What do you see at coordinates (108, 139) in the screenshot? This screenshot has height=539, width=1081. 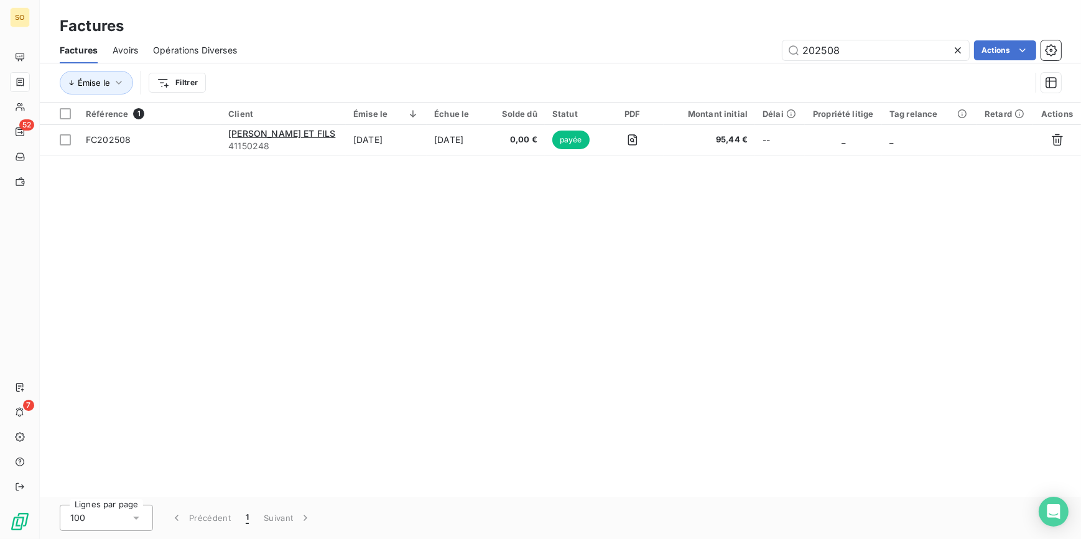 I see `span: FC202508` at bounding box center [108, 139].